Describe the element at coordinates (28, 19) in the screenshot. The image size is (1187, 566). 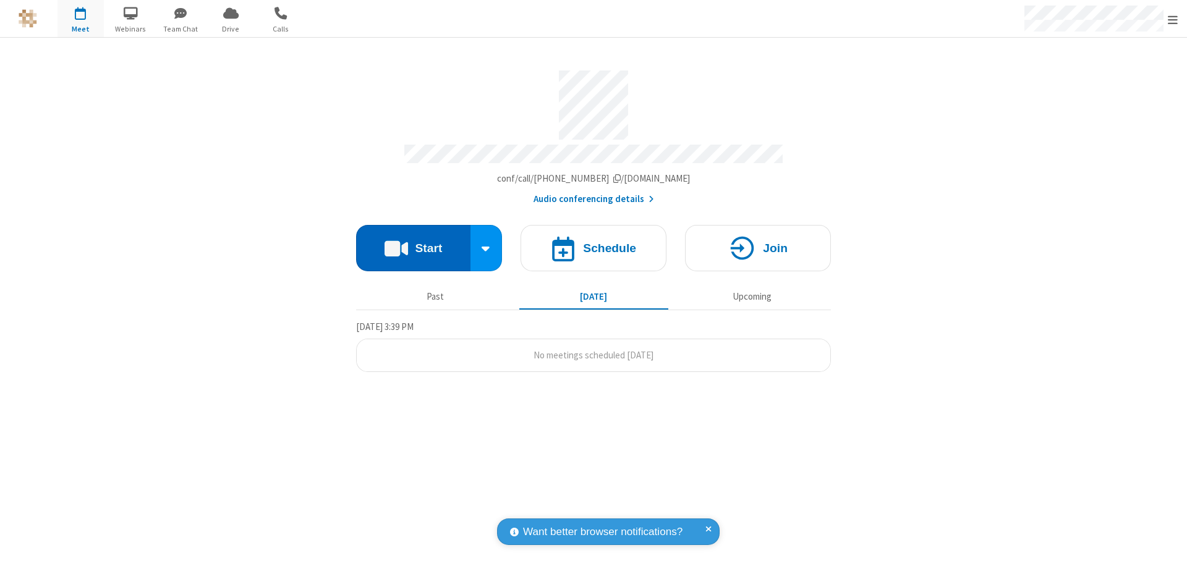
I see `img: QA Selenium DO NOT DELETE OR CHANGE` at that location.